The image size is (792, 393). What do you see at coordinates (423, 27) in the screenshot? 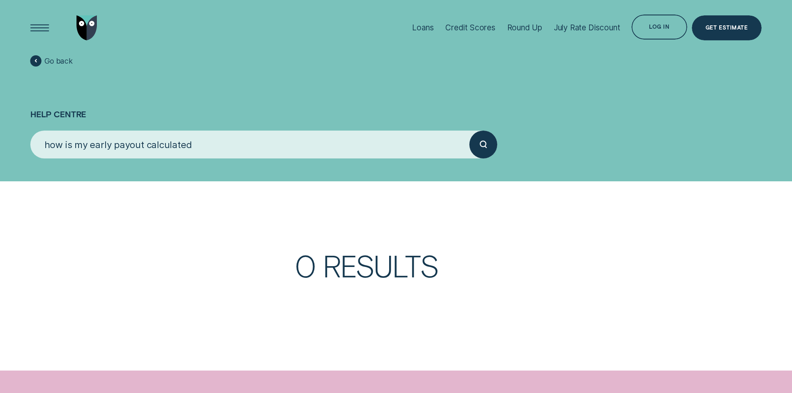
I see `div: Loans` at bounding box center [423, 27].